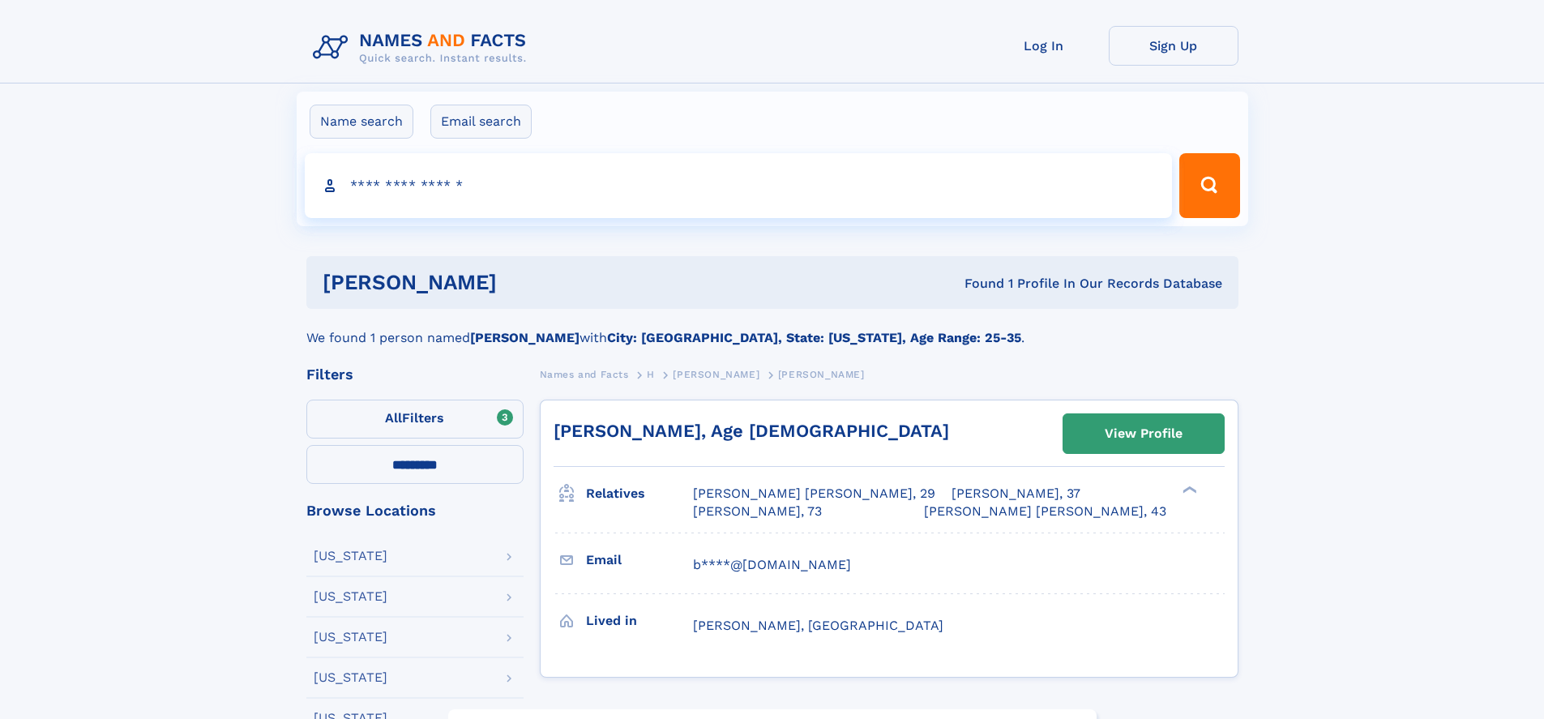  I want to click on h3: Email, so click(640, 560).